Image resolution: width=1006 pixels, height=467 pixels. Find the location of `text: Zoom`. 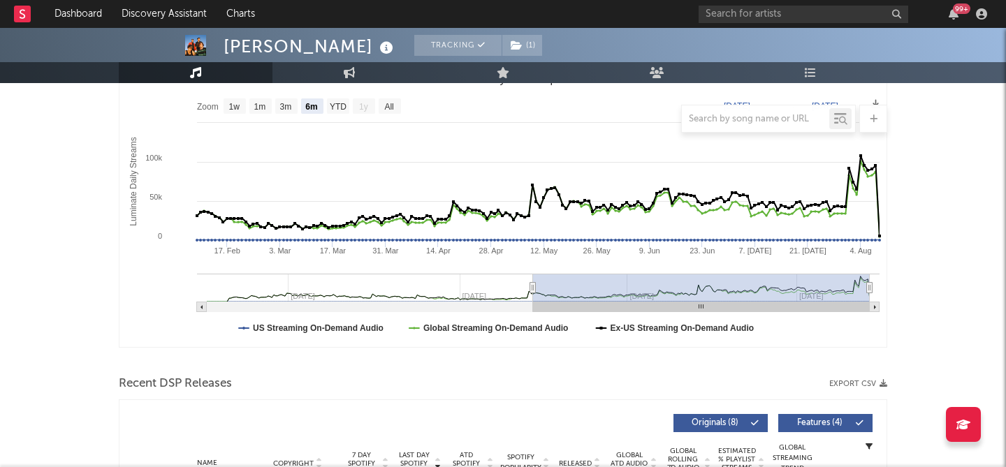

text: Zoom is located at coordinates (207, 107).